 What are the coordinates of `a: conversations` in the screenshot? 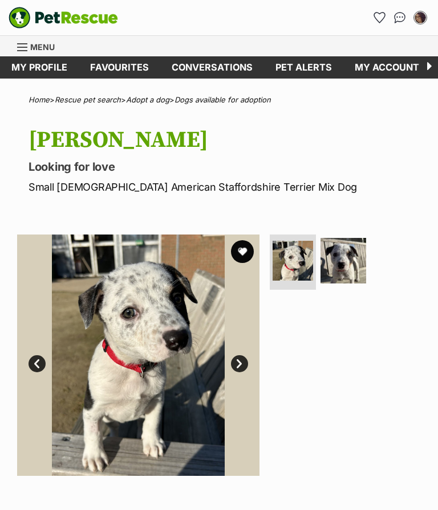 It's located at (212, 67).